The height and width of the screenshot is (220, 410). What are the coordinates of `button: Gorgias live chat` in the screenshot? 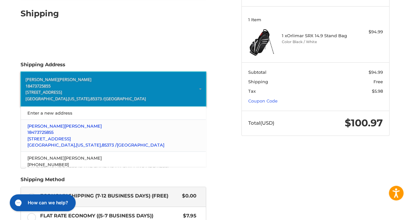 It's located at (36, 11).